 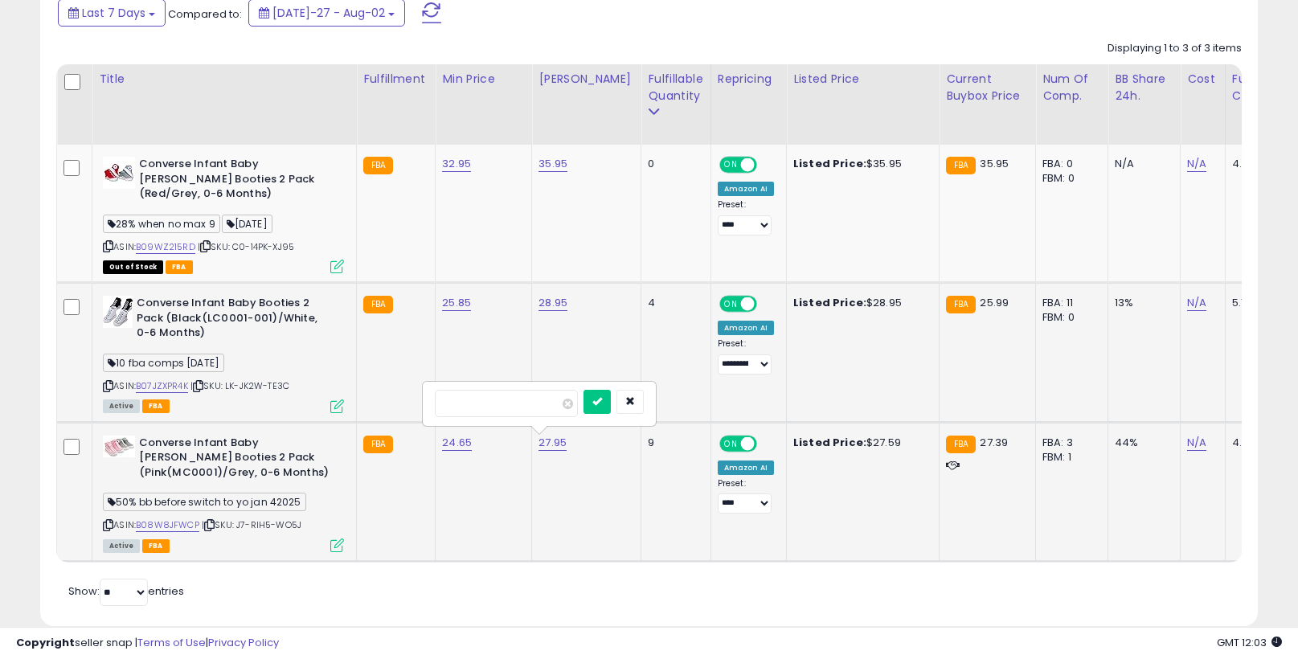 I want to click on div: Title, so click(x=224, y=79).